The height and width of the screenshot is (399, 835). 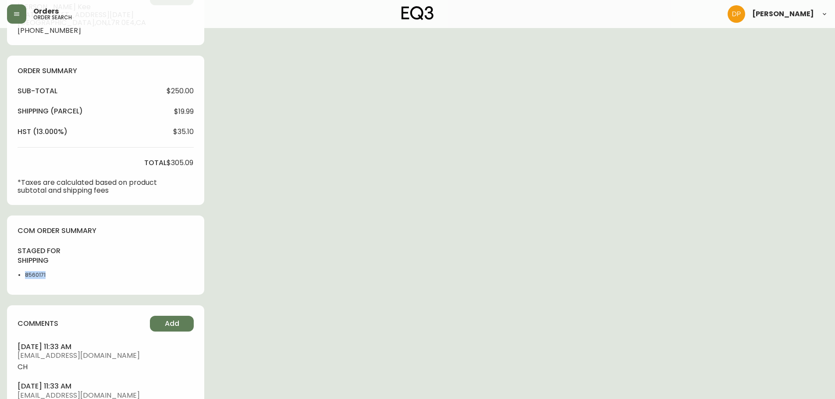 What do you see at coordinates (50, 111) in the screenshot?
I see `h4: Shipping ( Parcel )` at bounding box center [50, 111].